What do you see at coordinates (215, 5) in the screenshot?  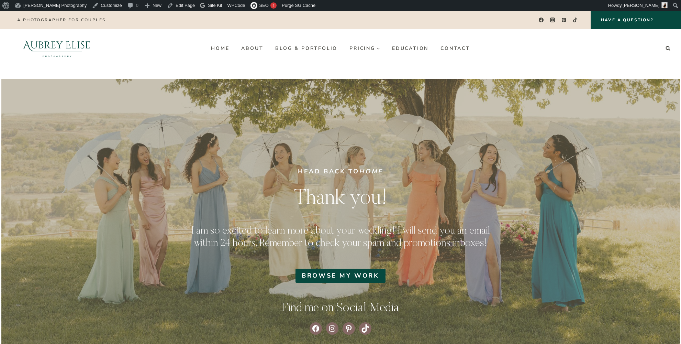 I see `span: Site Kit` at bounding box center [215, 5].